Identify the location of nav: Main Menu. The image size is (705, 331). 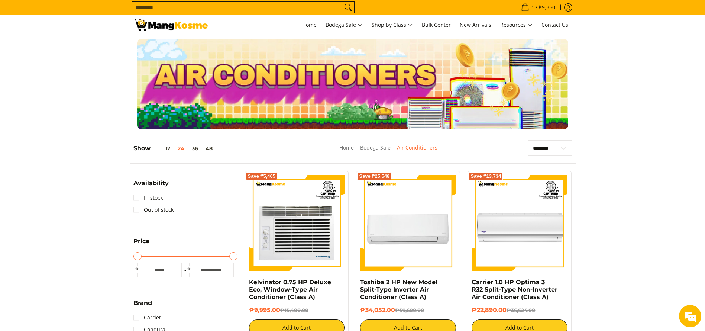
(393, 25).